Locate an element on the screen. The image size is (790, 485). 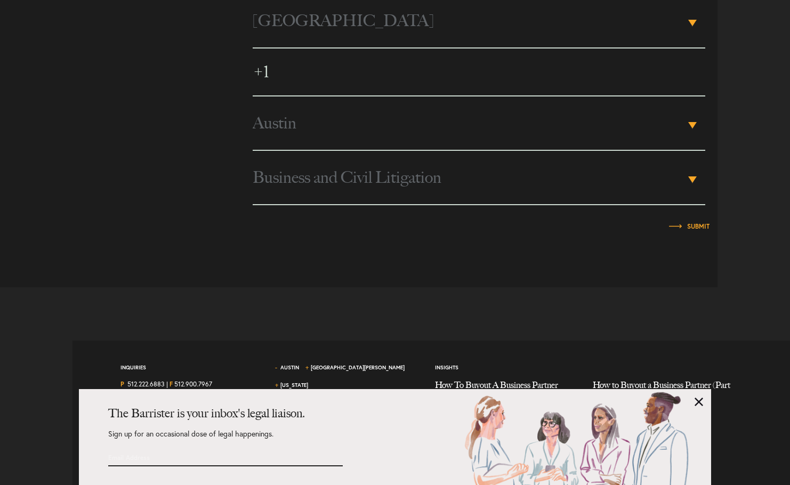
strong: F is located at coordinates (171, 384).